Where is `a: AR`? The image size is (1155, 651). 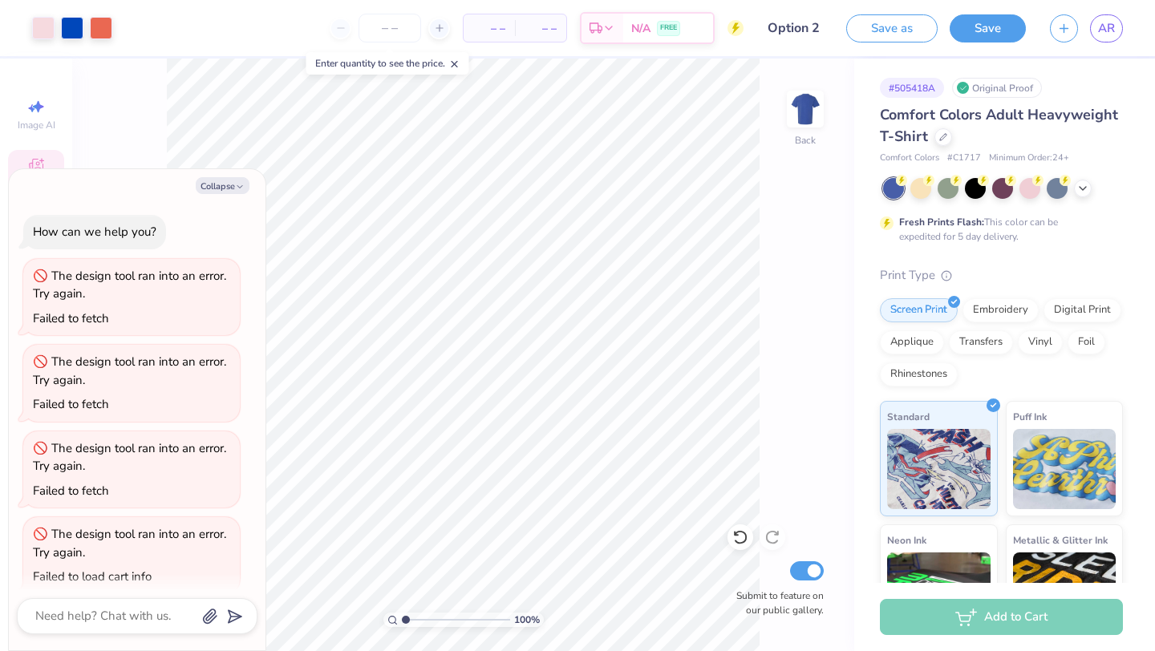 a: AR is located at coordinates (1106, 28).